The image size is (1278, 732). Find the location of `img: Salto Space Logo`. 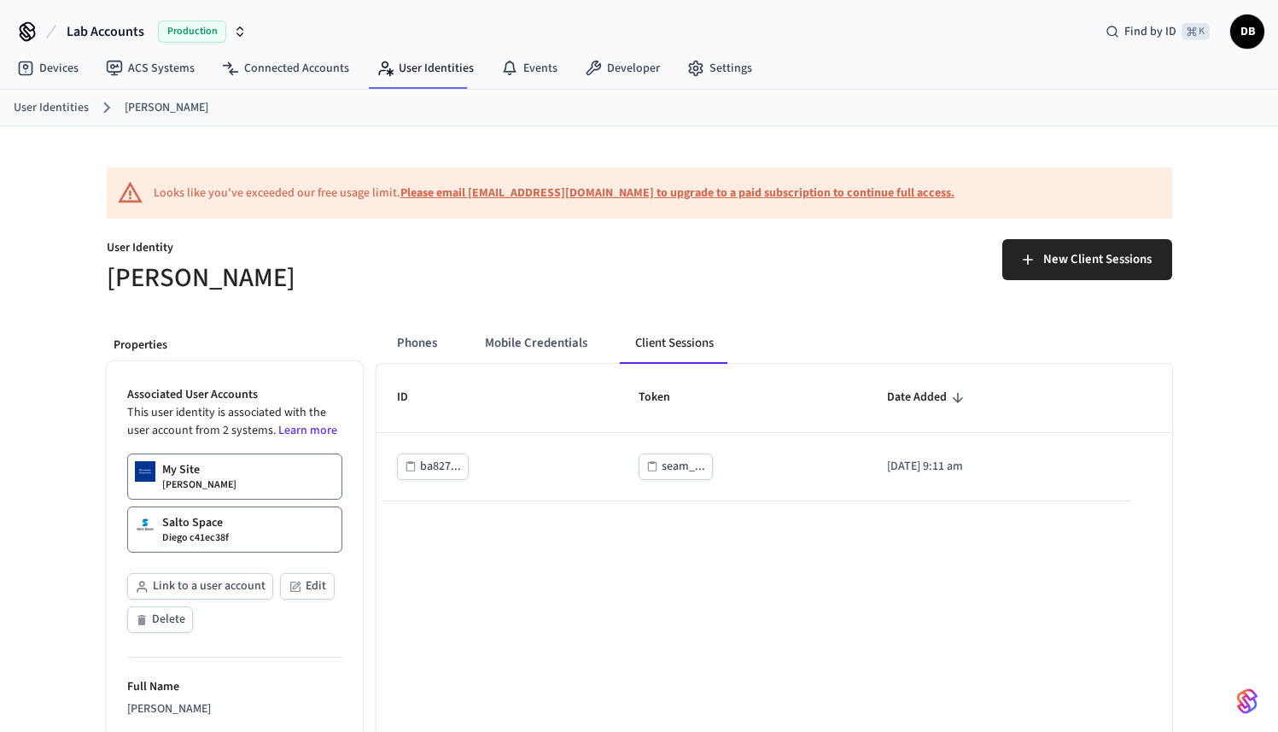

img: Salto Space Logo is located at coordinates (145, 524).